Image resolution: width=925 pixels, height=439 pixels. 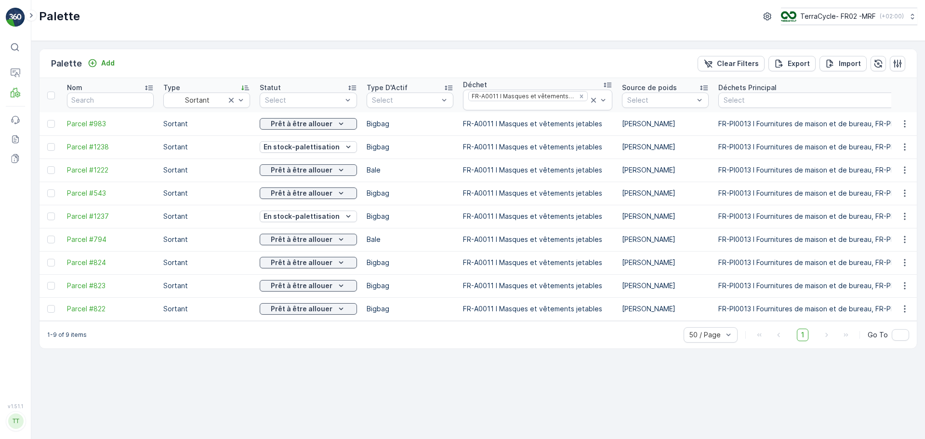 I want to click on button: Clear Filters, so click(x=731, y=64).